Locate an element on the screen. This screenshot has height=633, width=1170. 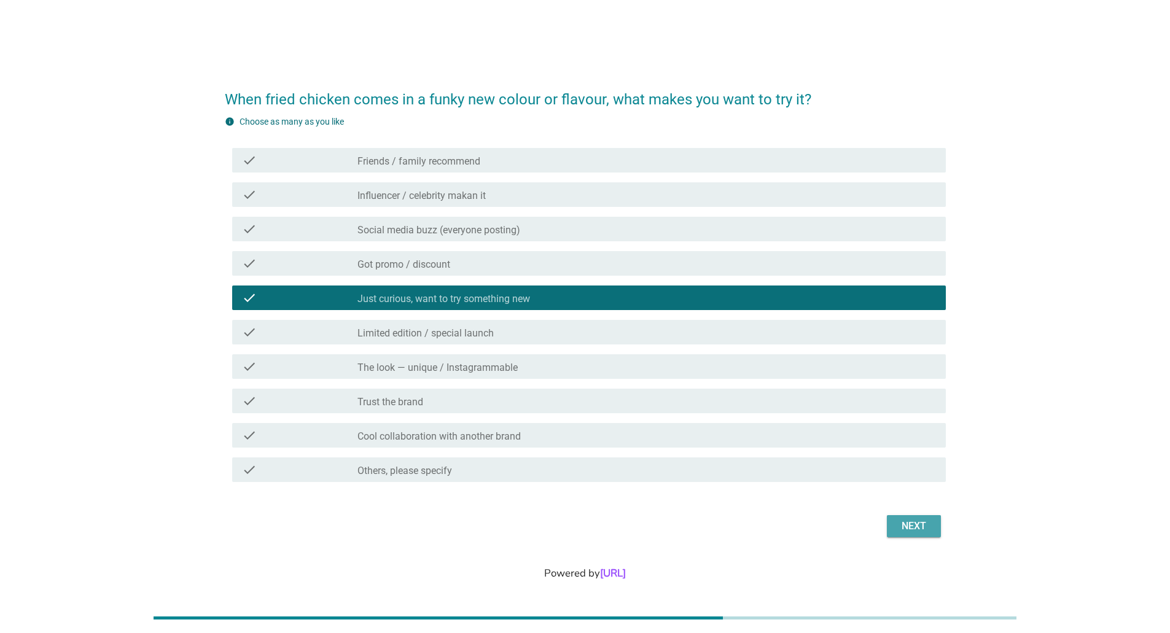
label: Choose as many as you like is located at coordinates (292, 122).